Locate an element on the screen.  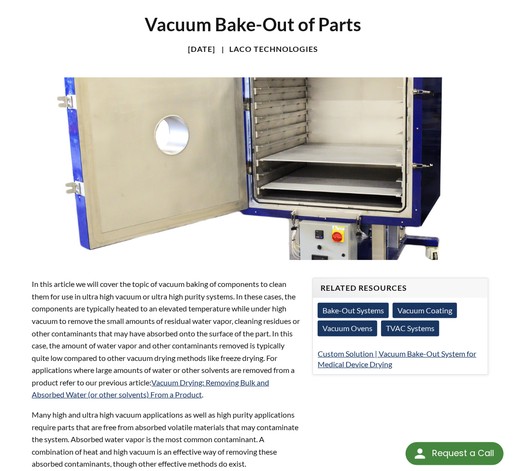
a: Vacuum Ovens is located at coordinates (348, 328).